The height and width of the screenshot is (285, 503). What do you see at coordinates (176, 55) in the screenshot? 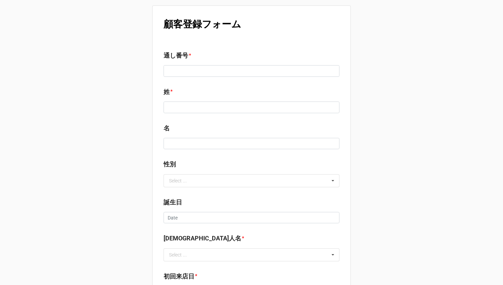
I see `label: 通し番号` at bounding box center [176, 55].